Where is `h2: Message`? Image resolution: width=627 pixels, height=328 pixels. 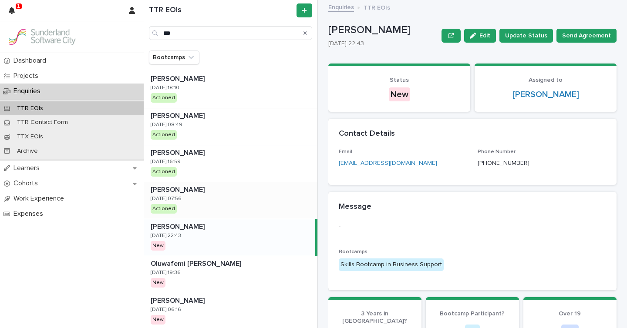
h2: Message is located at coordinates (355, 207).